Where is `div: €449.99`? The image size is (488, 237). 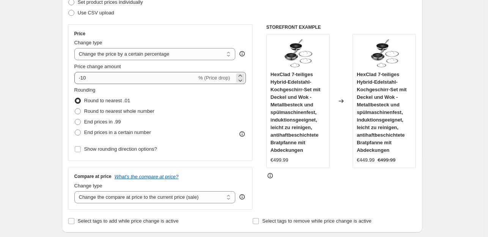
div: €449.99 is located at coordinates (365, 160).